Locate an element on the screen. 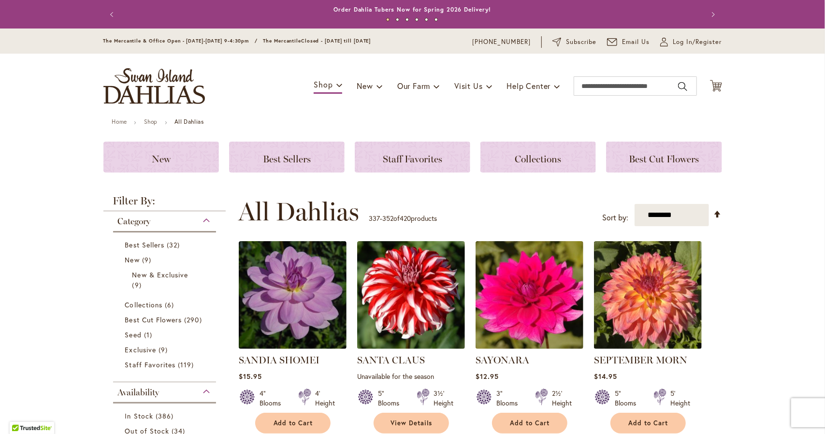  img: SAYONARA is located at coordinates (529, 295).